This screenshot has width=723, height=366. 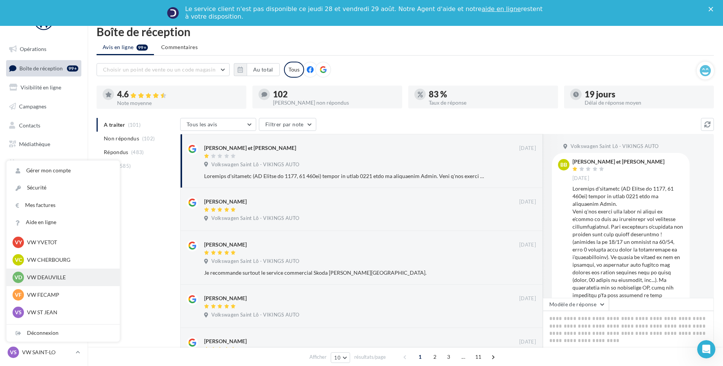 What do you see at coordinates (179, 103) in the screenshot?
I see `div: Note moyenne` at bounding box center [179, 103].